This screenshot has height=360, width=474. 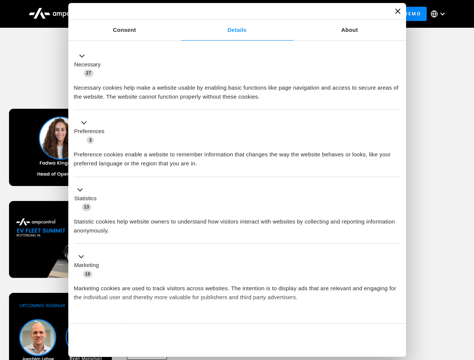 I want to click on div: Preference cookies enable a website to remember information that changes the way the website beha..., so click(x=237, y=156).